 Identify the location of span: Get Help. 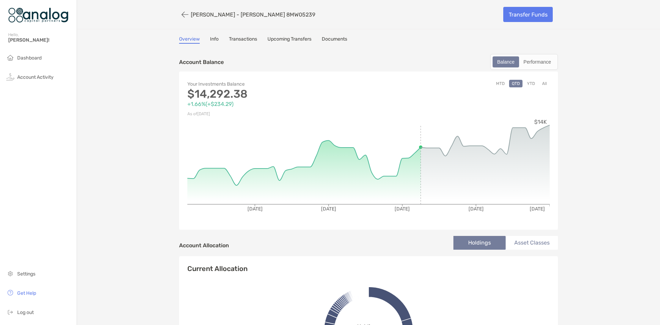
(26, 293).